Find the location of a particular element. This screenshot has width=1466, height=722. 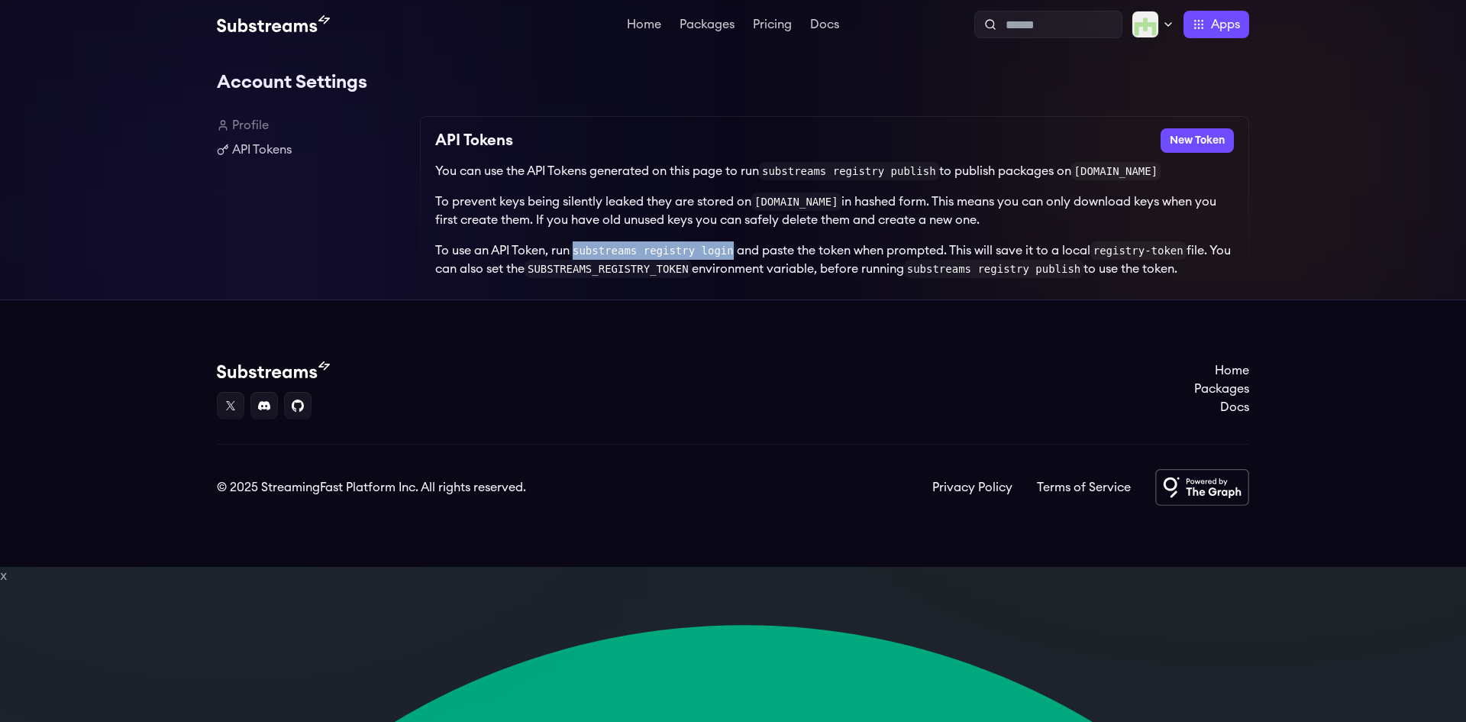

code: substreams registry login is located at coordinates (653, 250).